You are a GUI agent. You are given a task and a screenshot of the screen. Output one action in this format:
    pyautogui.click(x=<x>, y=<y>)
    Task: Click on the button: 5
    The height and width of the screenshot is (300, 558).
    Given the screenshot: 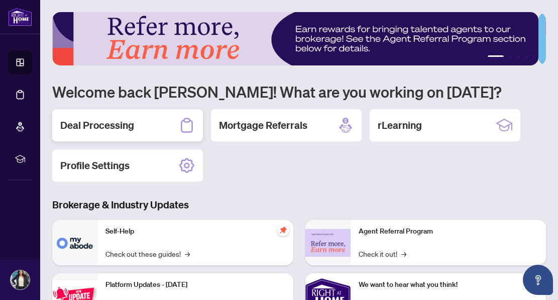 What is the action you would take?
    pyautogui.click(x=534, y=57)
    